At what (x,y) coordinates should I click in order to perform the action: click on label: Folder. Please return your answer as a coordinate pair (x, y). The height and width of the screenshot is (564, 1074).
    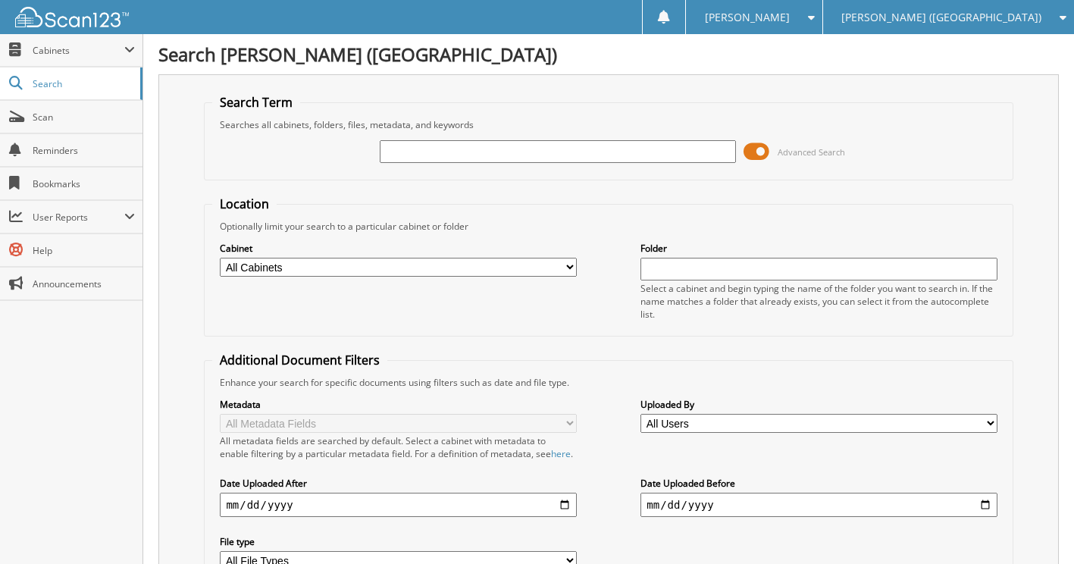
    Looking at the image, I should click on (819, 248).